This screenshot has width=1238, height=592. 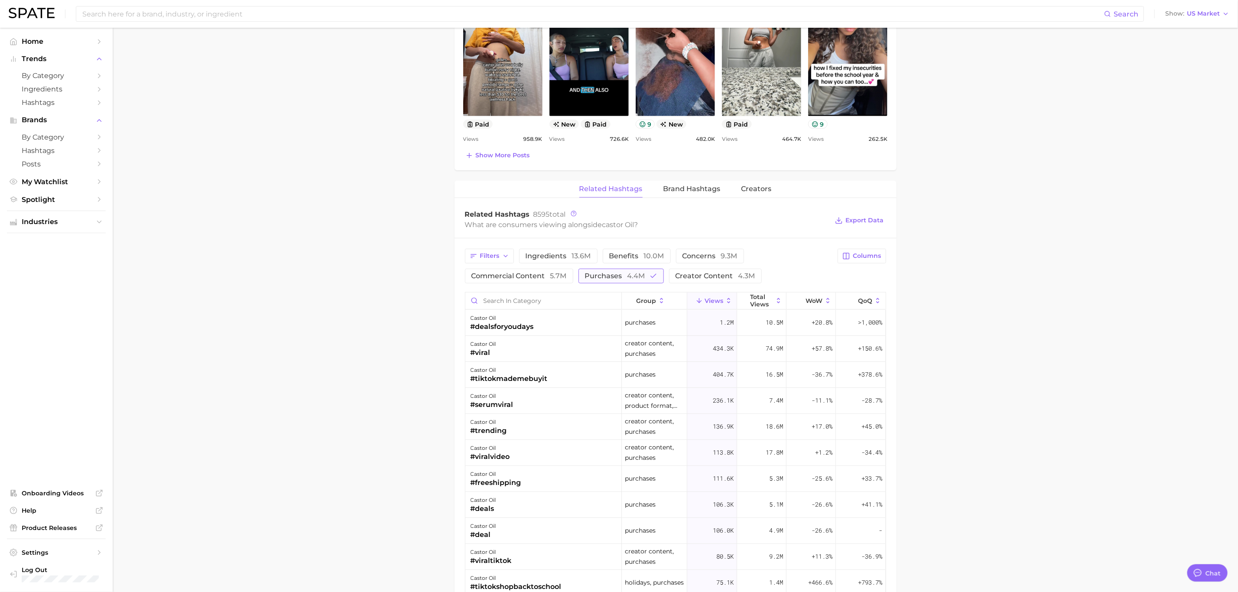 What do you see at coordinates (822, 400) in the screenshot?
I see `span: -11.1%` at bounding box center [822, 400].